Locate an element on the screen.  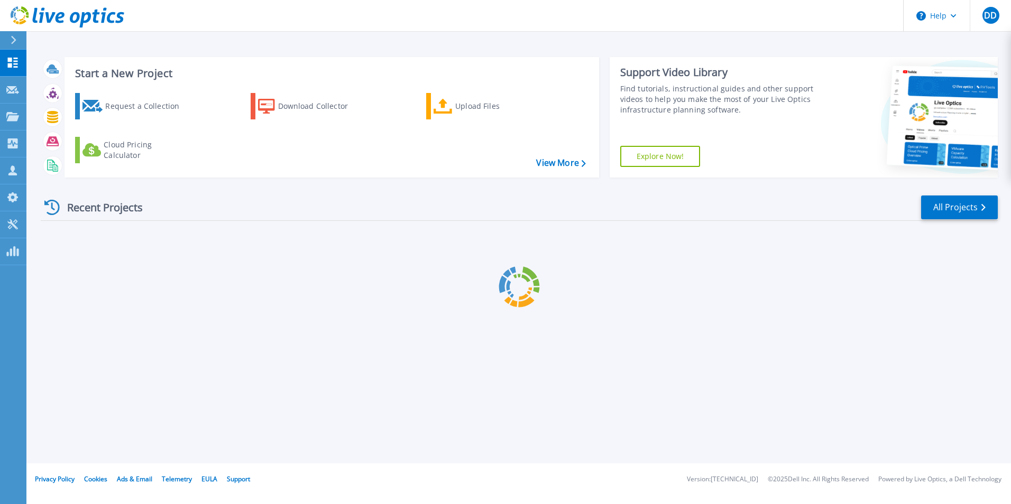
h3: Start a New Project is located at coordinates (330, 73).